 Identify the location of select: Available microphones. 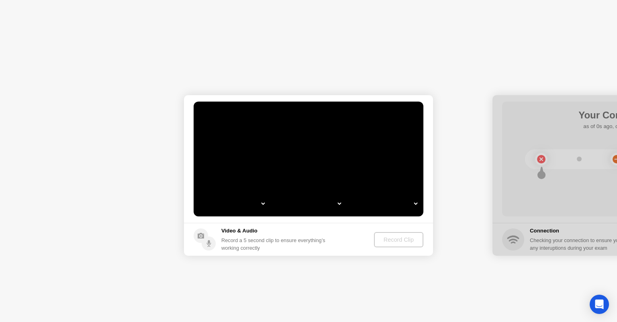
(384, 204).